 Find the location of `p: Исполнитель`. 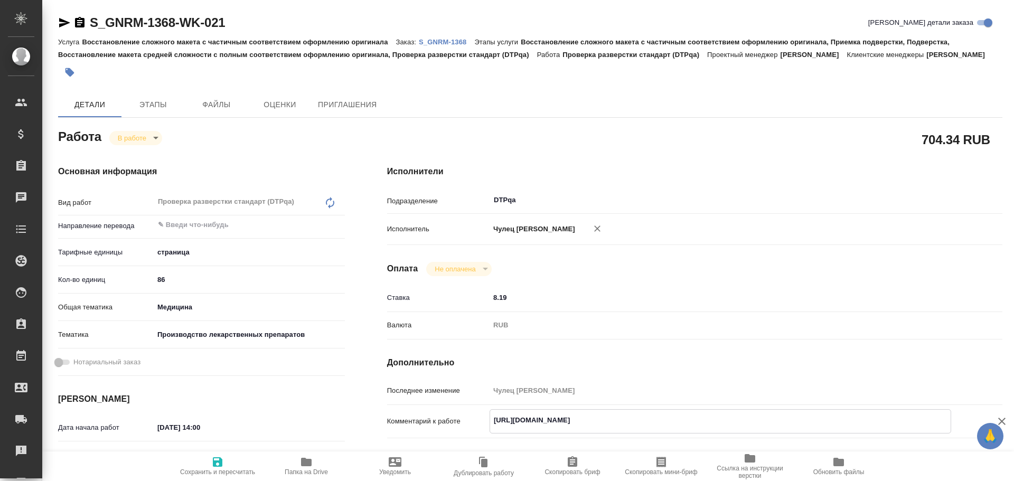

p: Исполнитель is located at coordinates (438, 229).